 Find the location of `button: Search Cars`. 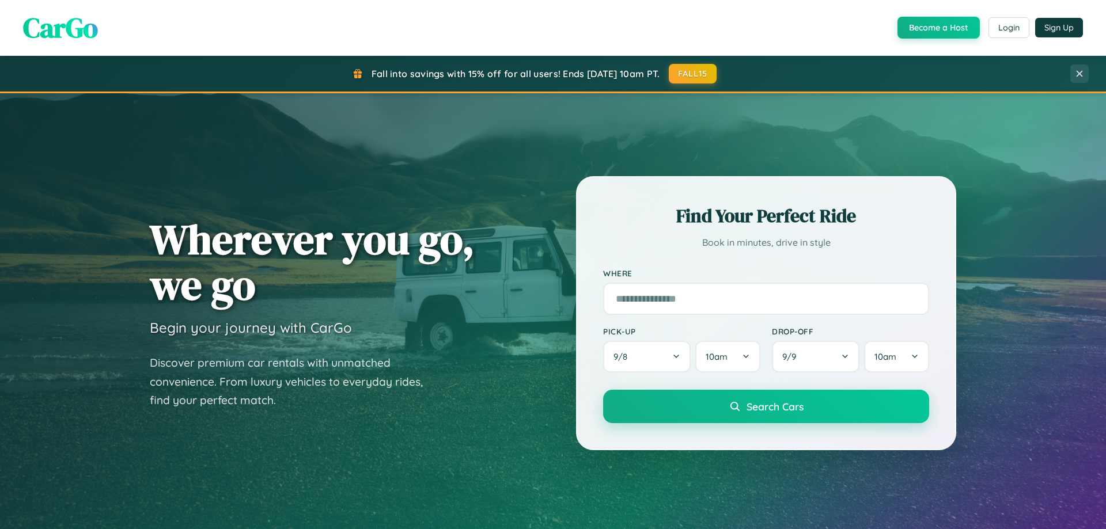

button: Search Cars is located at coordinates (766, 407).